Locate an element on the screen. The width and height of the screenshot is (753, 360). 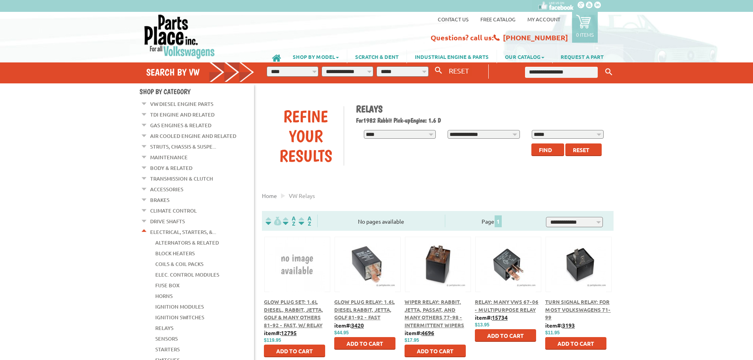
a: Maintenance is located at coordinates (169, 157).